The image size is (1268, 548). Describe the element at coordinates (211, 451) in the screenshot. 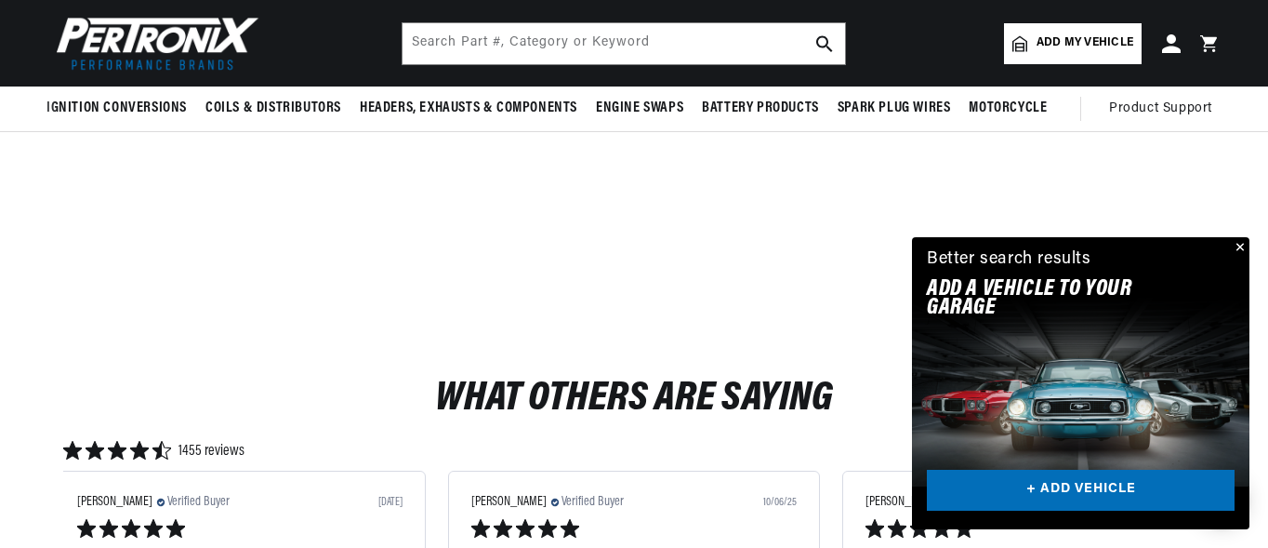

I see `span: 1455 reviews` at that location.